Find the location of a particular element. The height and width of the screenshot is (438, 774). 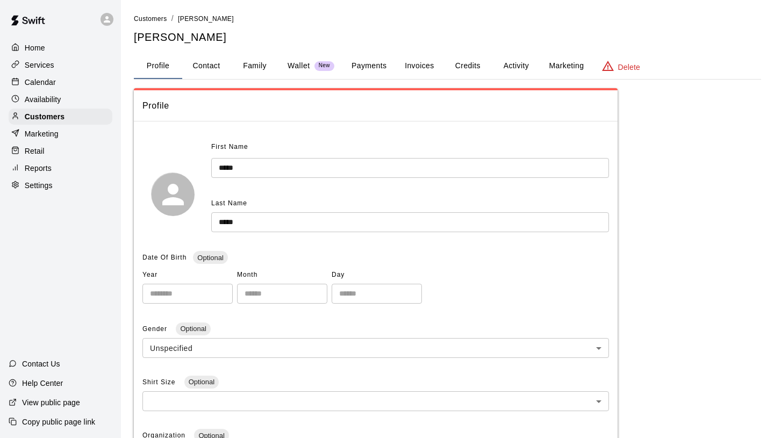

a: Home is located at coordinates (60, 48).